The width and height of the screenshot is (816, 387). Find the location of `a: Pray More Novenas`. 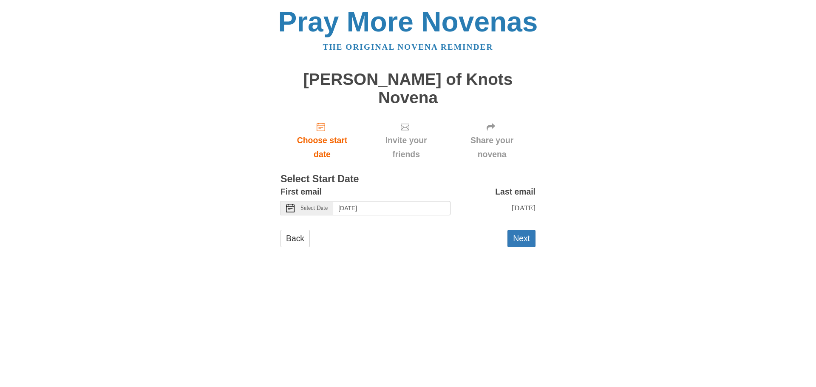

a: Pray More Novenas is located at coordinates (408, 22).